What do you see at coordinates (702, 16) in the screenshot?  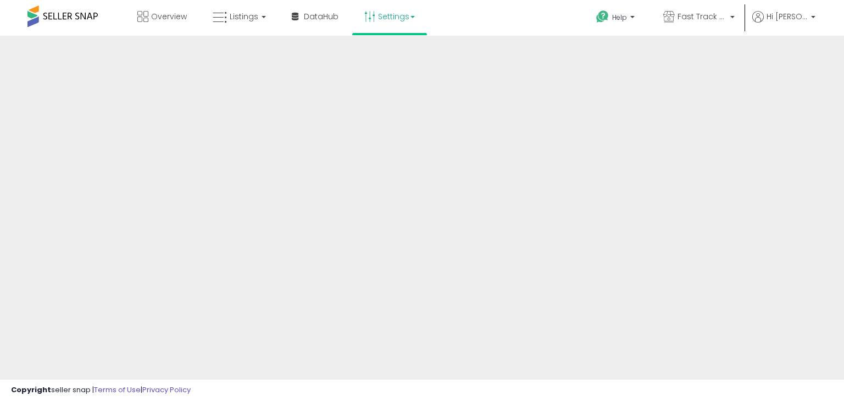 I see `span: Fast Track FBA` at bounding box center [702, 16].